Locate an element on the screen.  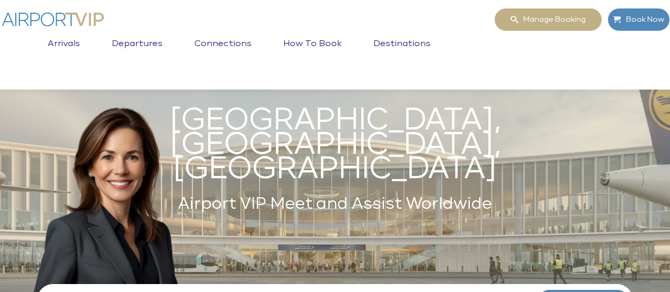
a: Destinations is located at coordinates (402, 52).